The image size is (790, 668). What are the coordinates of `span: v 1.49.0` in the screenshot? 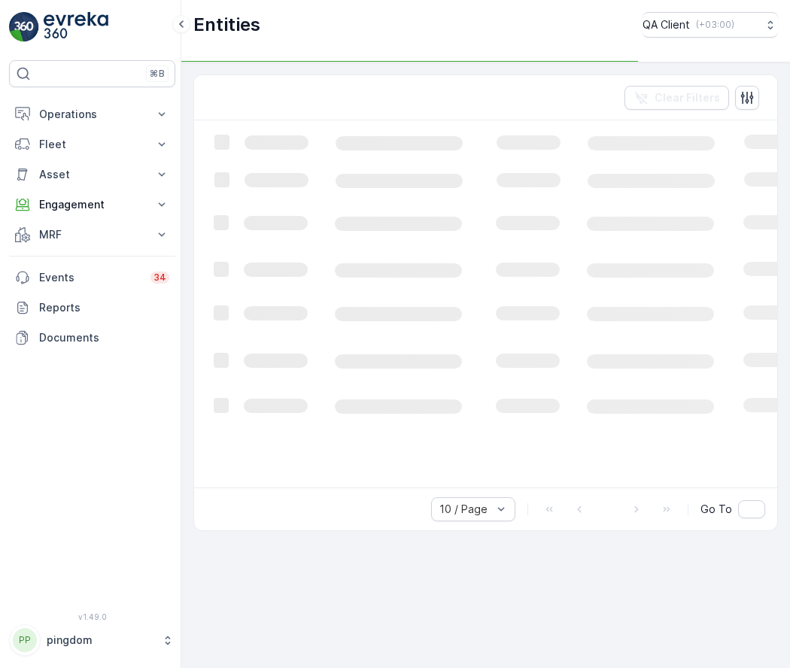 It's located at (92, 617).